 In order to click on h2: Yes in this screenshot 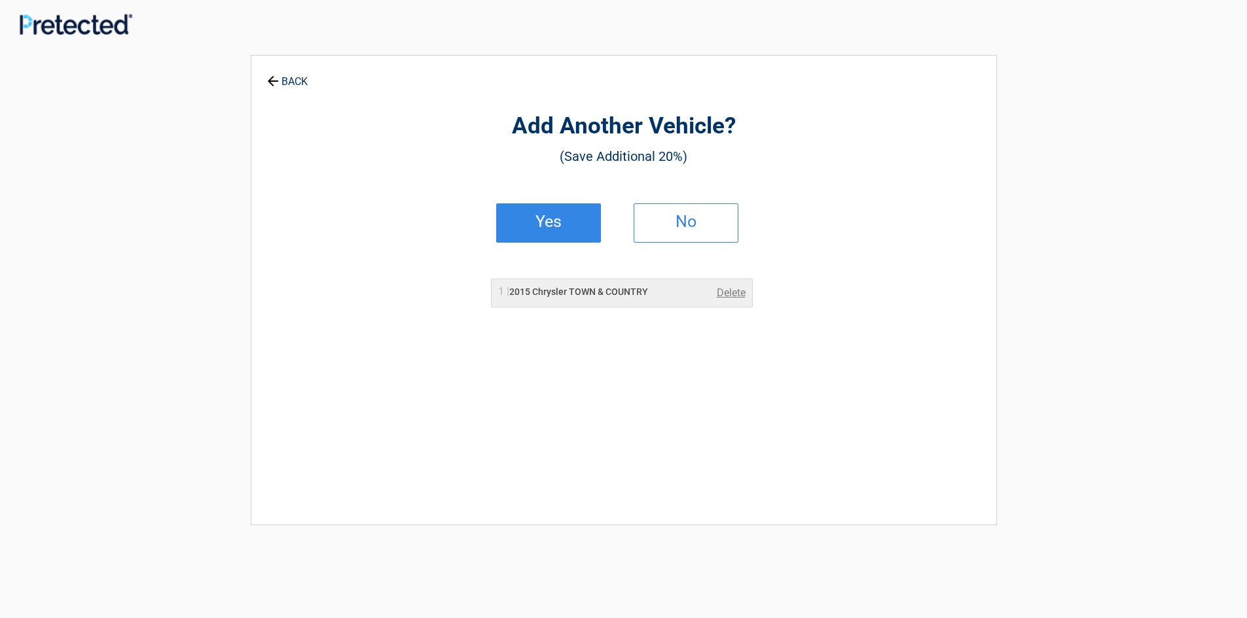, I will do `click(548, 222)`.